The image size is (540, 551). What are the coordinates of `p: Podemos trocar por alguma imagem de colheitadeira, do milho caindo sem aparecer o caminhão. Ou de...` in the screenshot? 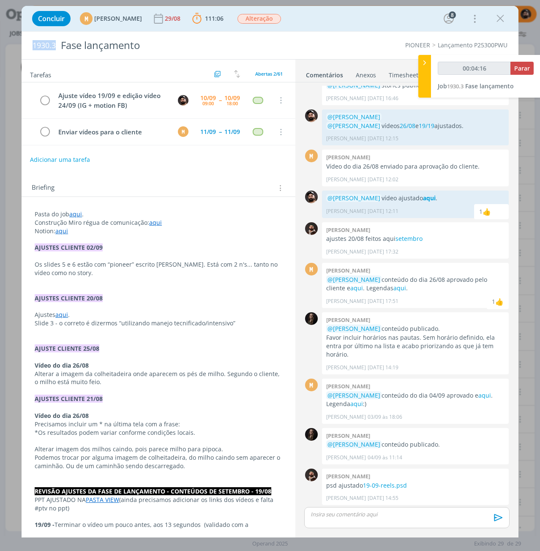 It's located at (158, 462).